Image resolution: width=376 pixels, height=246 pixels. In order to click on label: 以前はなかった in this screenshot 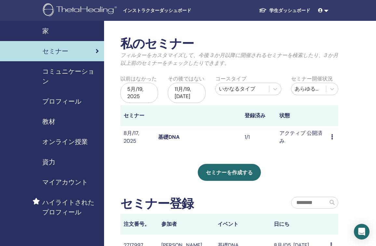, I will do `click(139, 79)`.